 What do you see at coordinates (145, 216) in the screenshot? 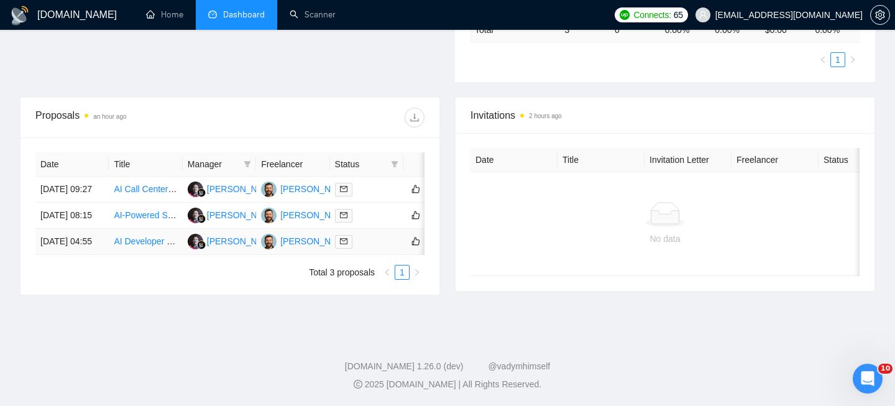
I see `td: AI-Powered SaaS Platform MVP Development` at bounding box center [145, 216].